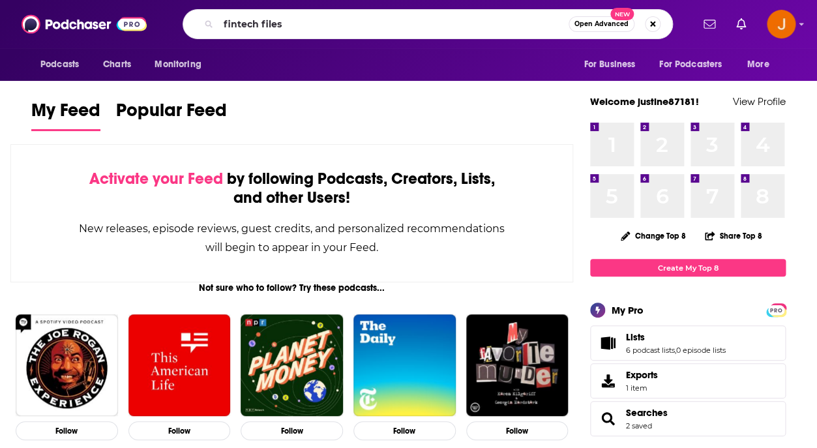 The height and width of the screenshot is (448, 817). Describe the element at coordinates (688, 381) in the screenshot. I see `a: Exports` at that location.